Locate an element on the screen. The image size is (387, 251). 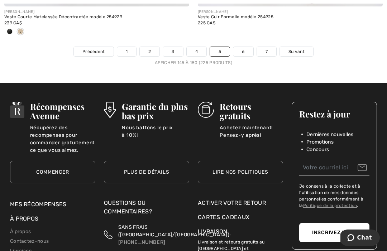
p: Nous battons le prix à 10%! is located at coordinates (156, 131).